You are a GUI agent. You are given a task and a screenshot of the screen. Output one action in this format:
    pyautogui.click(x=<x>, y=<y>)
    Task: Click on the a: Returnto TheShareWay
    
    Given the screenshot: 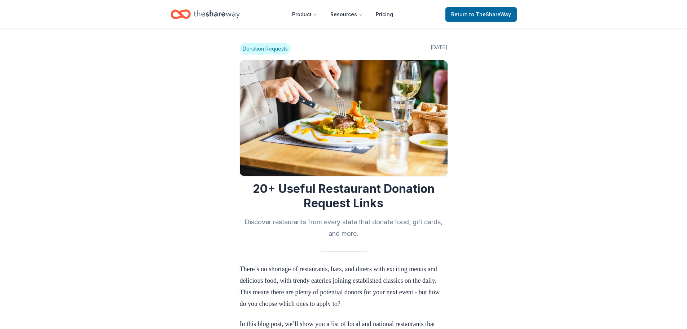 What is the action you would take?
    pyautogui.click(x=481, y=14)
    